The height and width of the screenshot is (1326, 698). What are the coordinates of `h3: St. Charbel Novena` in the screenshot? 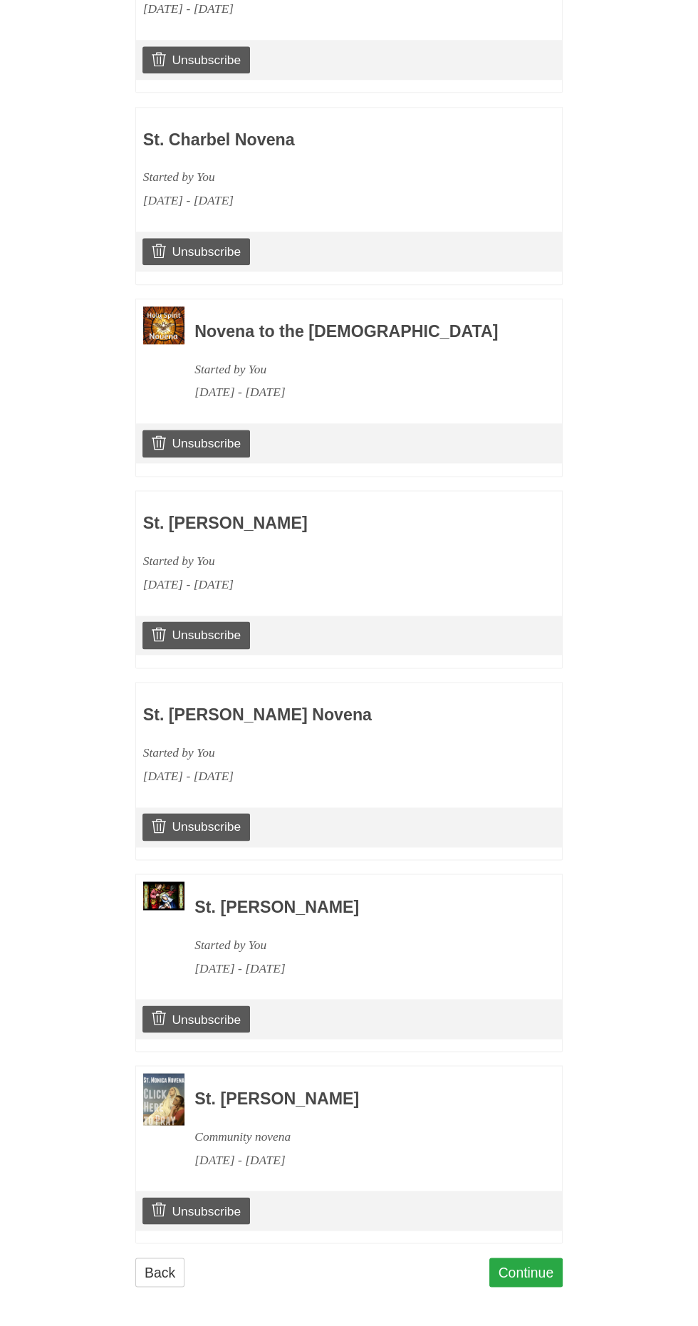 It's located at (308, 140).